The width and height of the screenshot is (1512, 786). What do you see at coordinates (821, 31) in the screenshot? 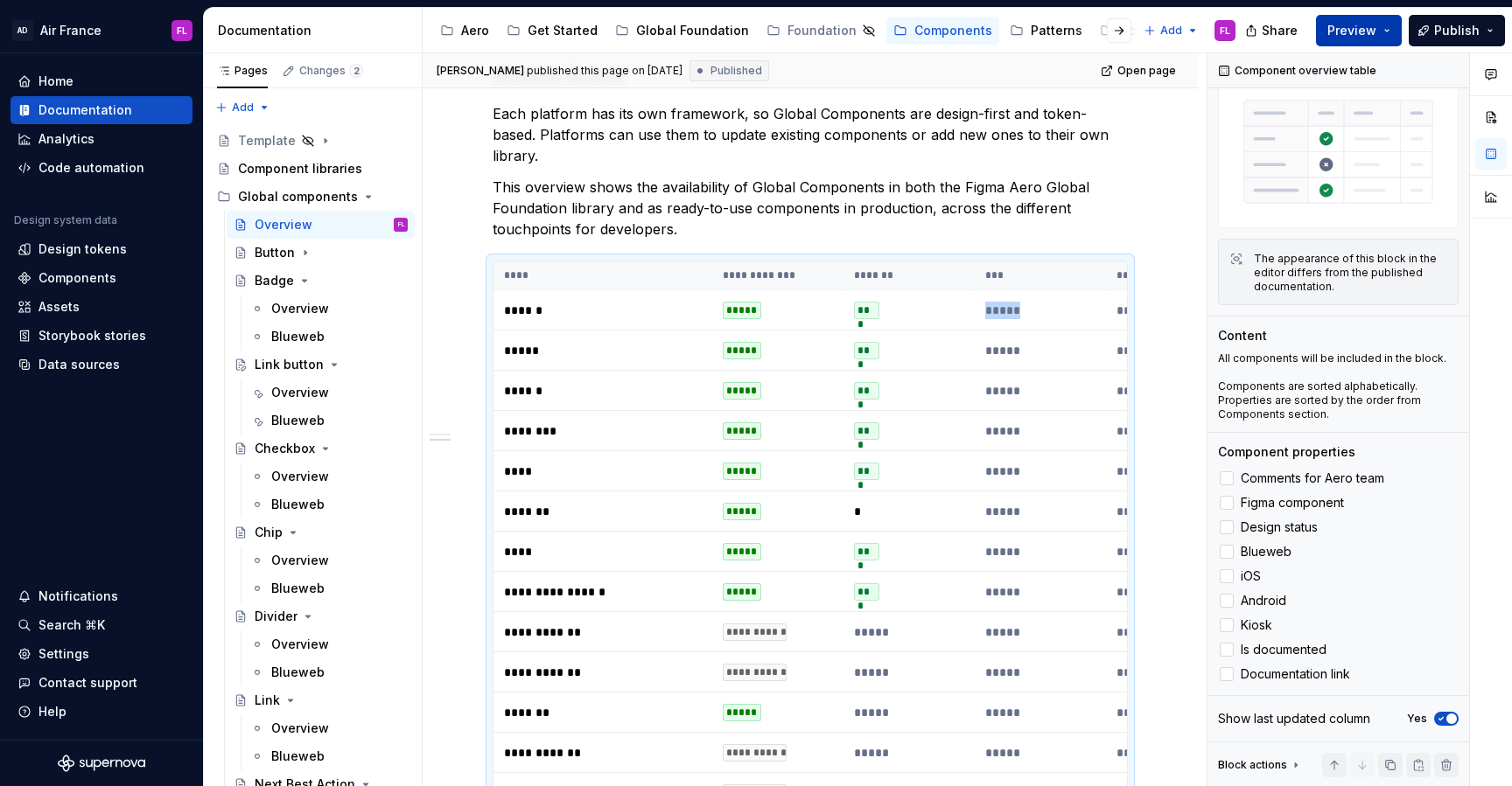
I see `div: Foundation` at bounding box center [821, 31].